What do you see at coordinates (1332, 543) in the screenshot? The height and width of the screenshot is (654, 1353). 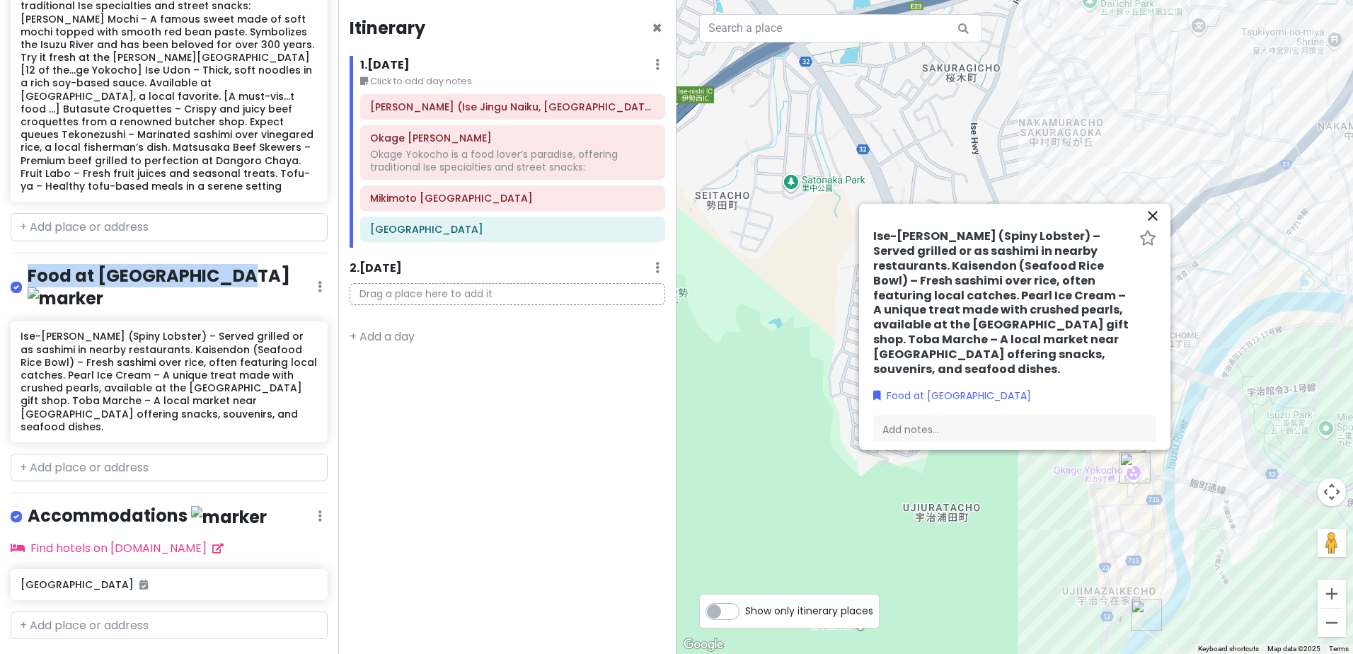 I see `button: Drag Pegman onto the map to open Street View` at bounding box center [1332, 543].